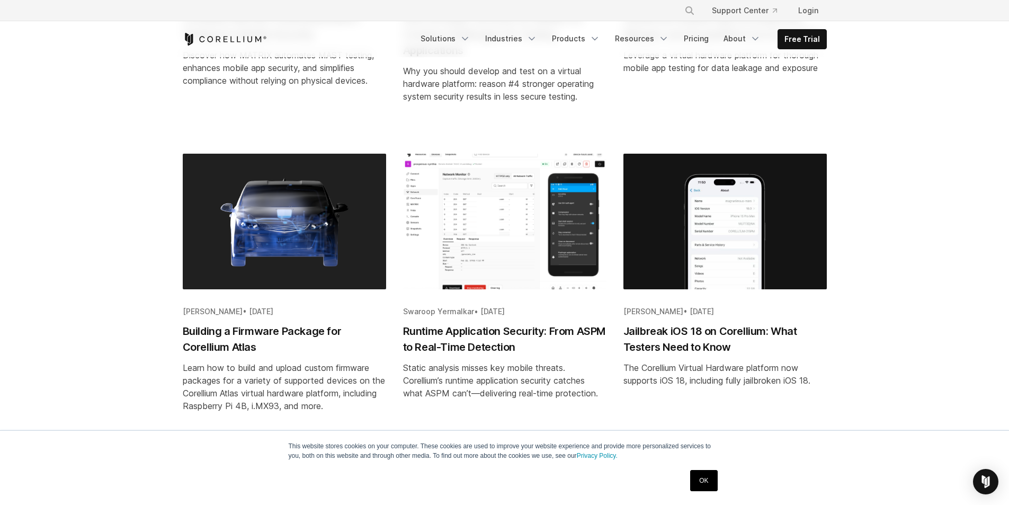 The width and height of the screenshot is (1009, 505). Describe the element at coordinates (284, 300) in the screenshot. I see `a: Blog post summary: Building a Firmware Package for Corellium Atlas` at that location.